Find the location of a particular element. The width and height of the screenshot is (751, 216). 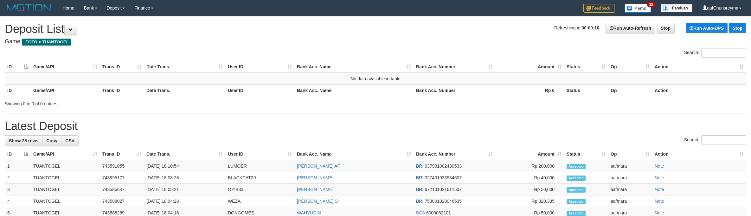

th: Bank Acc. Name is located at coordinates (354, 90).